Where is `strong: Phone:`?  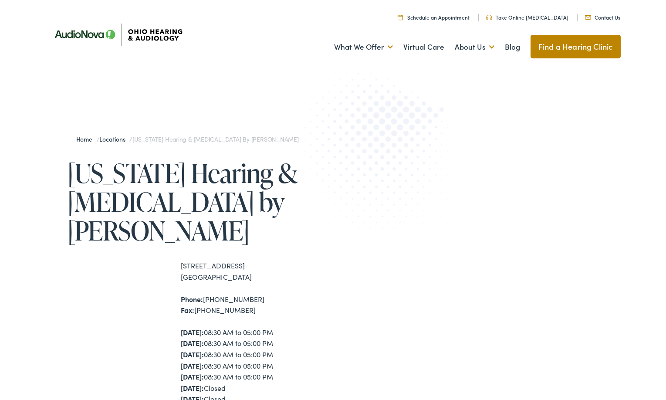
strong: Phone: is located at coordinates (192, 299).